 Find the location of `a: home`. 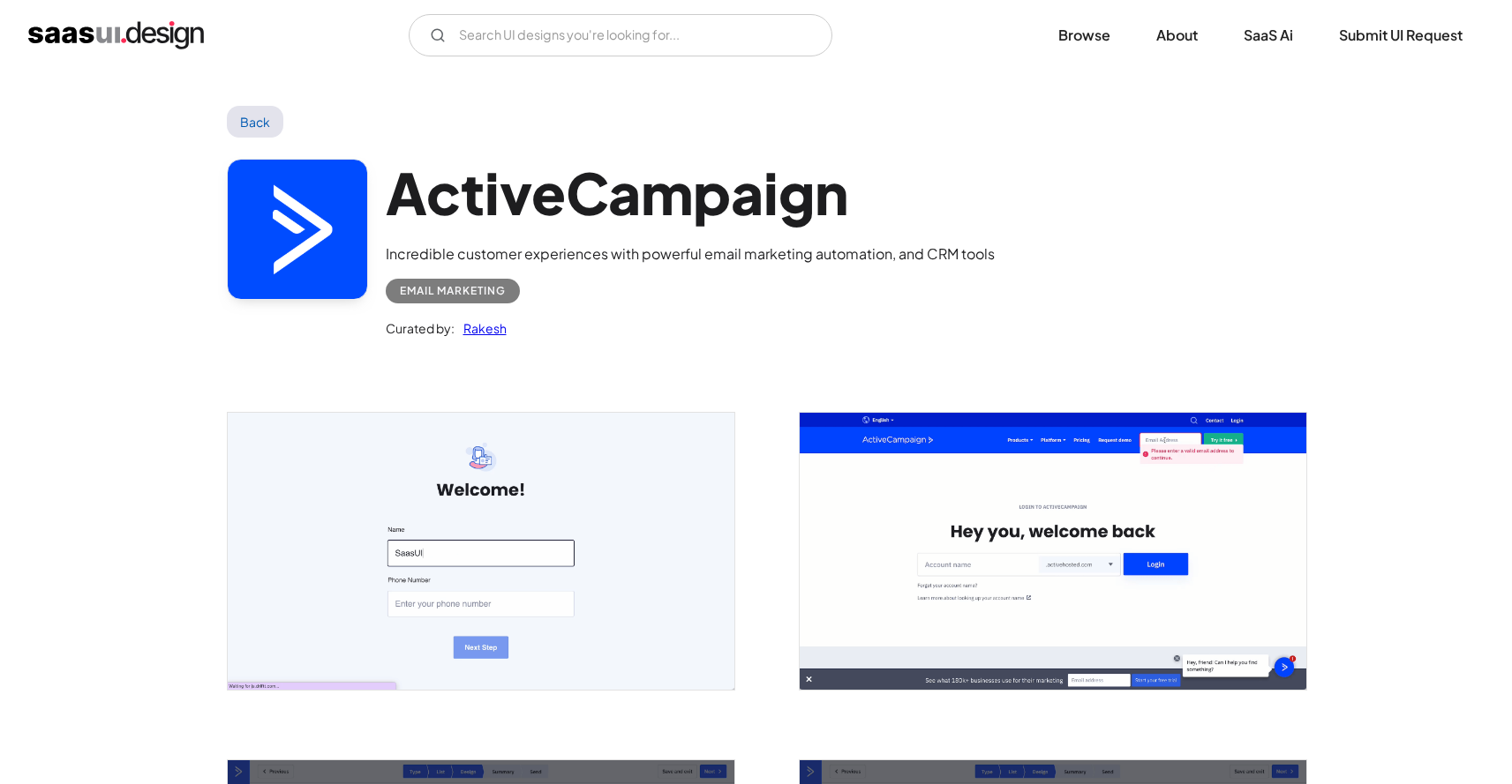

a: home is located at coordinates (115, 35).